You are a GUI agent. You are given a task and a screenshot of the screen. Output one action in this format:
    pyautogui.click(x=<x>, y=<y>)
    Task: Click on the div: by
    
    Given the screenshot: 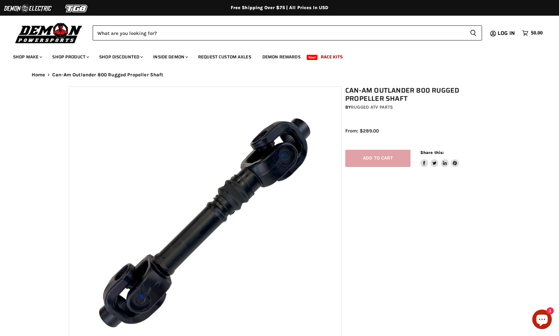 What is the action you would take?
    pyautogui.click(x=420, y=107)
    